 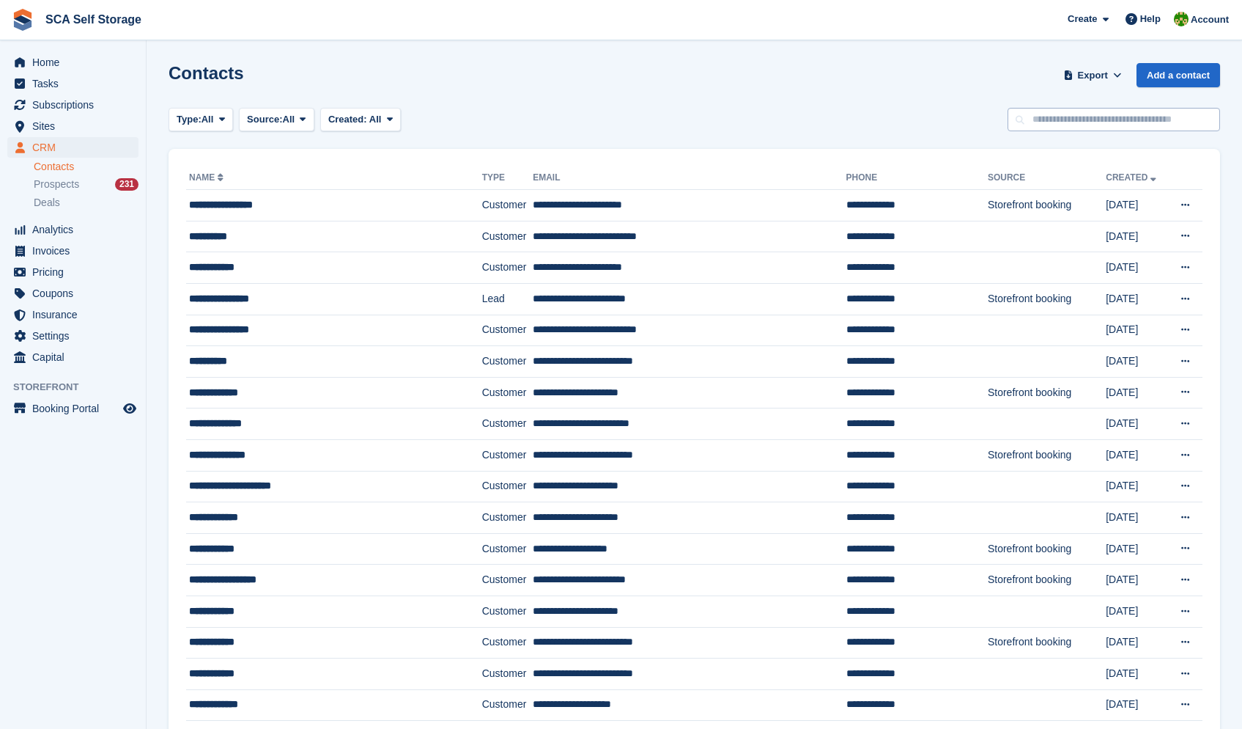 I want to click on a: Preview store, so click(x=130, y=408).